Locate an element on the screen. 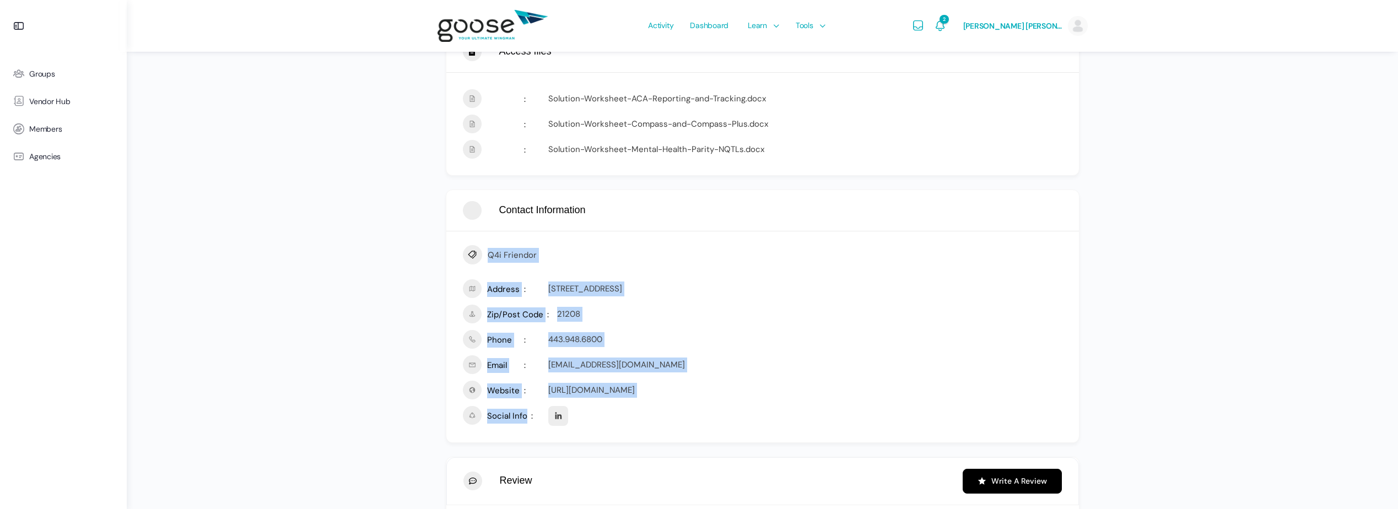 The height and width of the screenshot is (509, 1398). div: 21208 is located at coordinates (809, 315).